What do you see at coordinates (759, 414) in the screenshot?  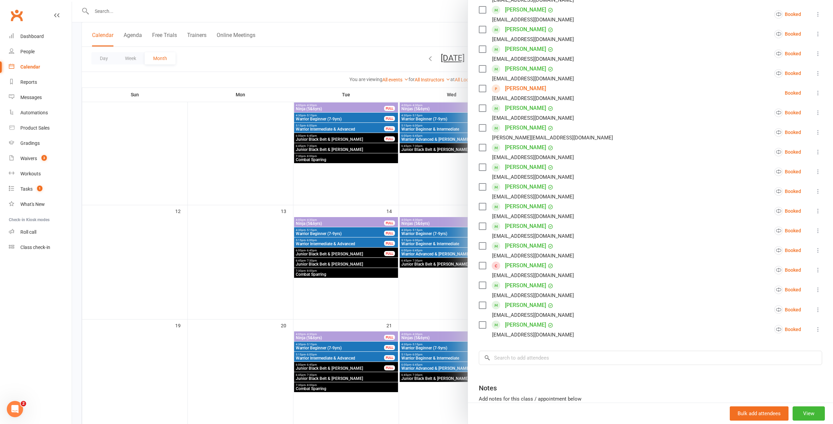 I see `button: Bulk add attendees` at bounding box center [759, 414].